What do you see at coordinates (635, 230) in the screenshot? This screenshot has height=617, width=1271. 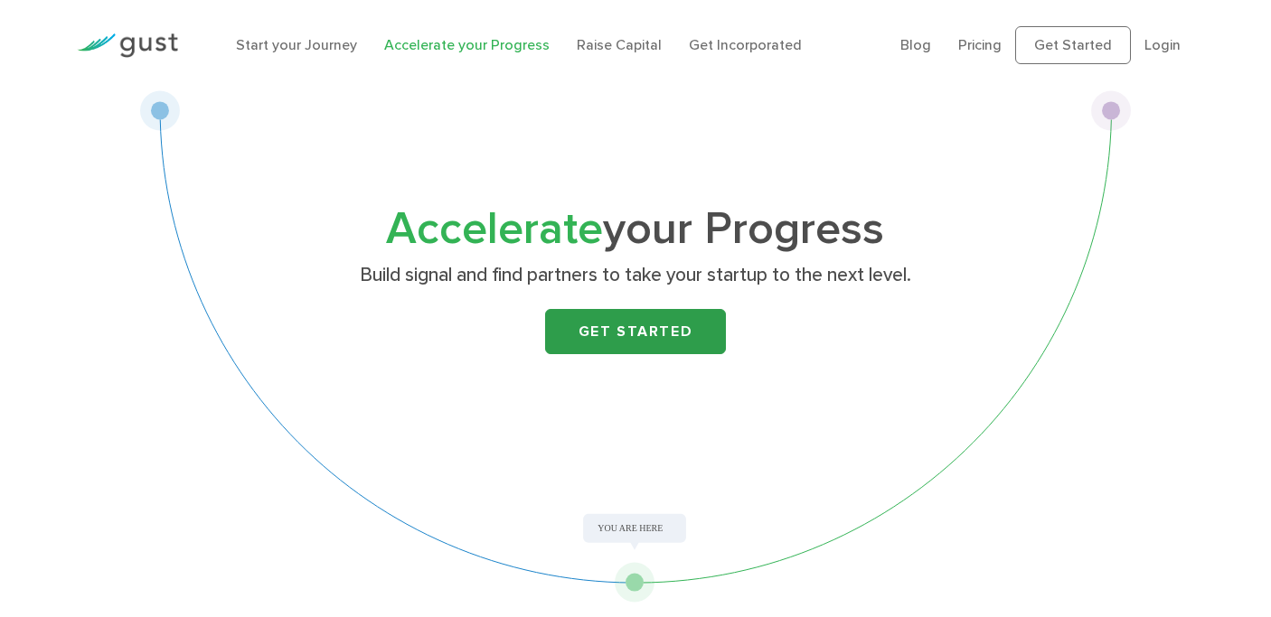 I see `h1: your Progress` at bounding box center [635, 230].